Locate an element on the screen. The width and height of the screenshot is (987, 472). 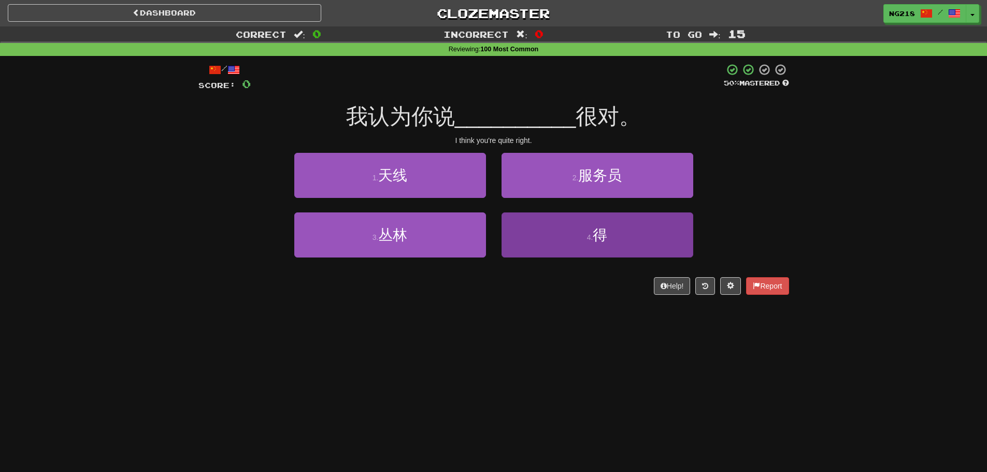
span: To go is located at coordinates (684, 34).